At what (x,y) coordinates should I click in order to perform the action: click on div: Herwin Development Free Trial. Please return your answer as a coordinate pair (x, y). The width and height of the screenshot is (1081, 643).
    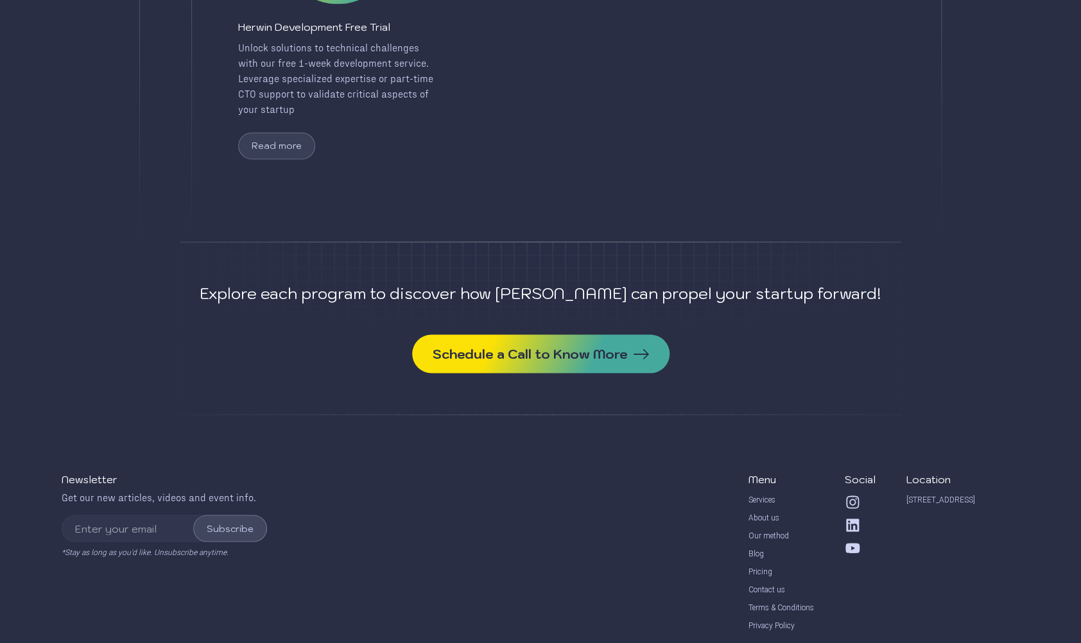
    Looking at the image, I should click on (314, 27).